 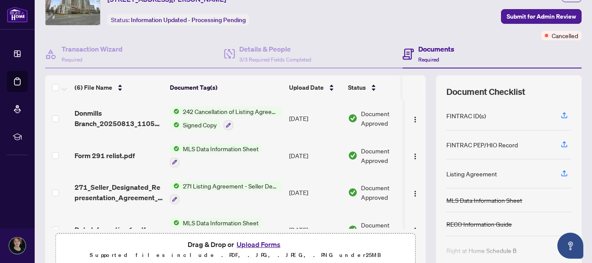 What do you see at coordinates (479, 224) in the screenshot?
I see `div: RECO Information Guide` at bounding box center [479, 224].